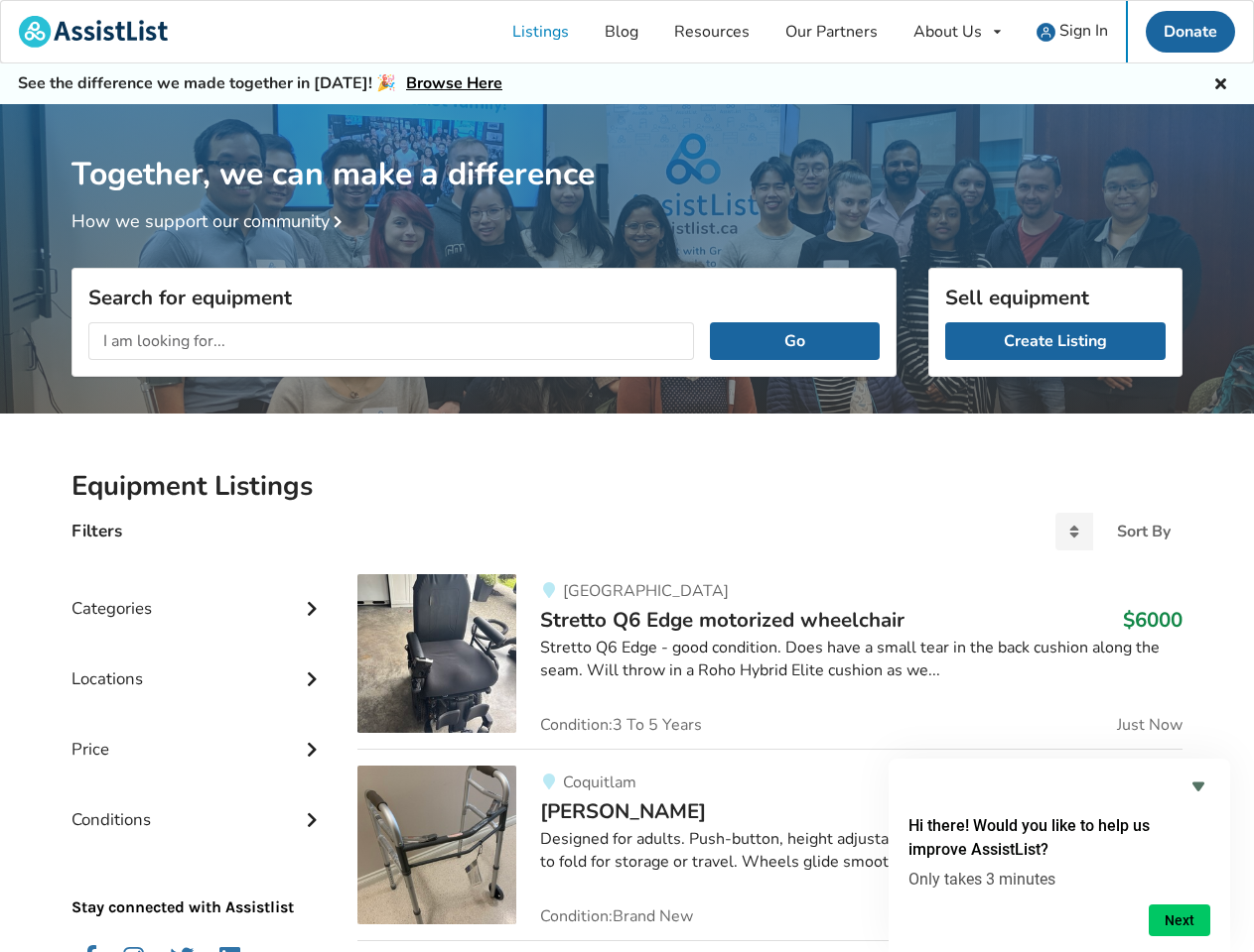 The width and height of the screenshot is (1254, 952). Describe the element at coordinates (1179, 921) in the screenshot. I see `button: Next question` at that location.